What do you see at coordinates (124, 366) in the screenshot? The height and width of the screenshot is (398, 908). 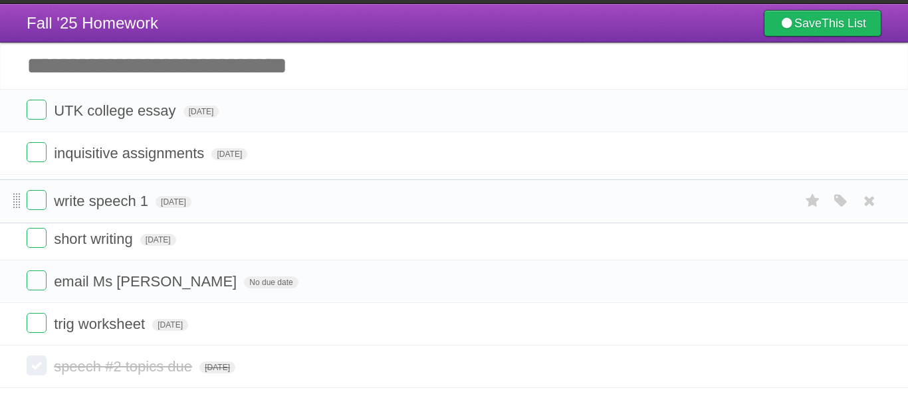 I see `span: speech #2 topics due` at bounding box center [124, 366].